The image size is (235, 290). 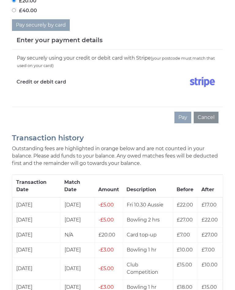 What do you see at coordinates (209, 205) in the screenshot?
I see `span: £17.00` at bounding box center [209, 205].